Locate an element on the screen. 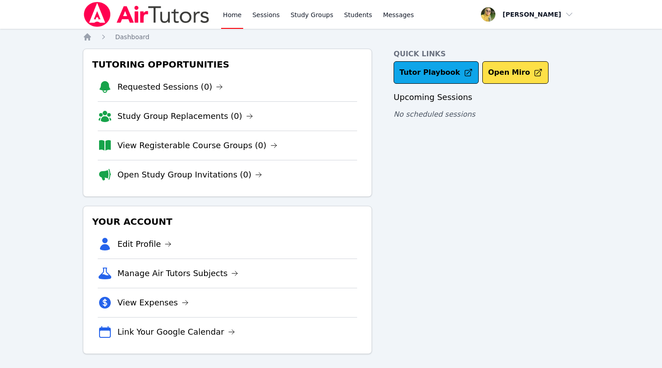  a: Open Study Group Invitations (0) is located at coordinates (190, 175).